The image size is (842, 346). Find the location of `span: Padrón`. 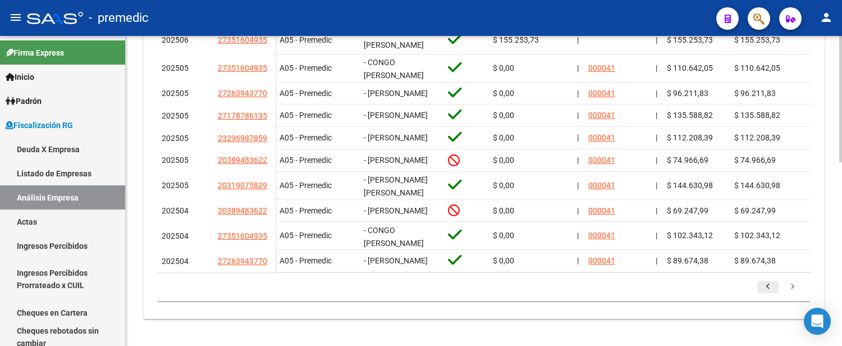

span: Padrón is located at coordinates (24, 101).